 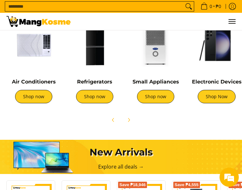 I want to click on img: Small Appliances, so click(x=156, y=45).